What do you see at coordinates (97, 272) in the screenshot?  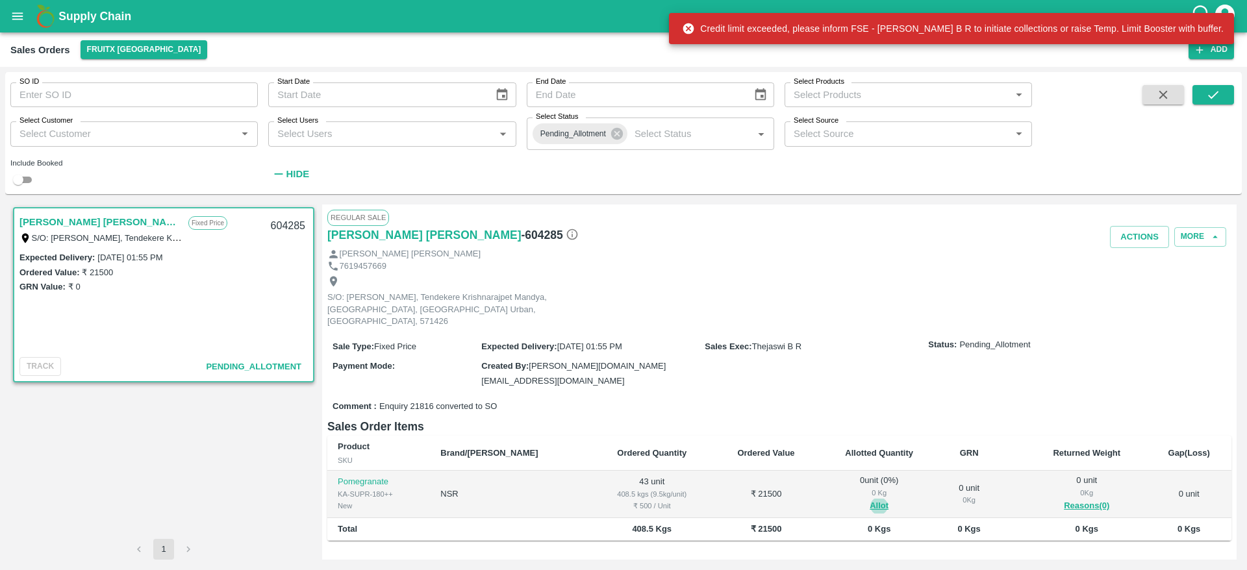 I see `label: ₹ 21500` at bounding box center [97, 272].